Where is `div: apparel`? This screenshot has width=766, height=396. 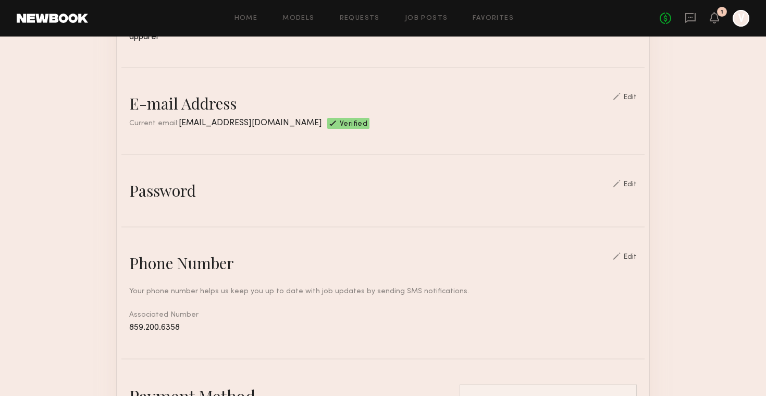
div: apparel is located at coordinates (383, 37).